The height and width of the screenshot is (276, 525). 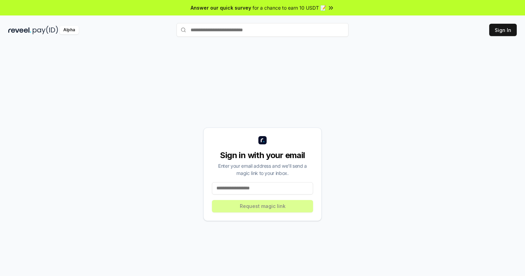 What do you see at coordinates (45, 30) in the screenshot?
I see `img: pay_id` at bounding box center [45, 30].